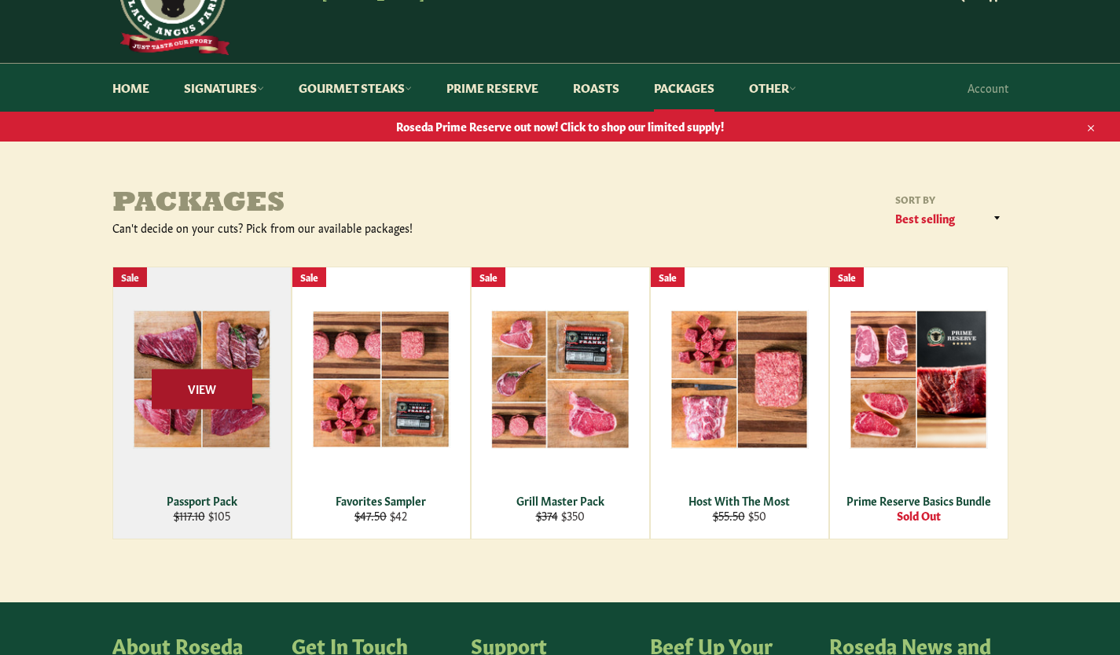 The width and height of the screenshot is (1120, 655). I want to click on img: Host With The Most, so click(740, 379).